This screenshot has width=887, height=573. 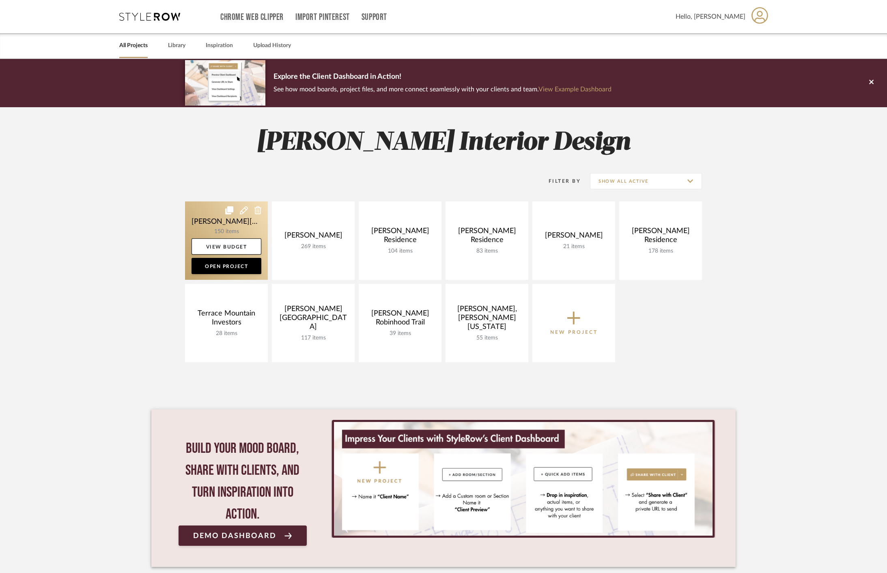 What do you see at coordinates (442, 77) in the screenshot?
I see `p: Explore the Client Dashboard in Action!` at bounding box center [442, 77].